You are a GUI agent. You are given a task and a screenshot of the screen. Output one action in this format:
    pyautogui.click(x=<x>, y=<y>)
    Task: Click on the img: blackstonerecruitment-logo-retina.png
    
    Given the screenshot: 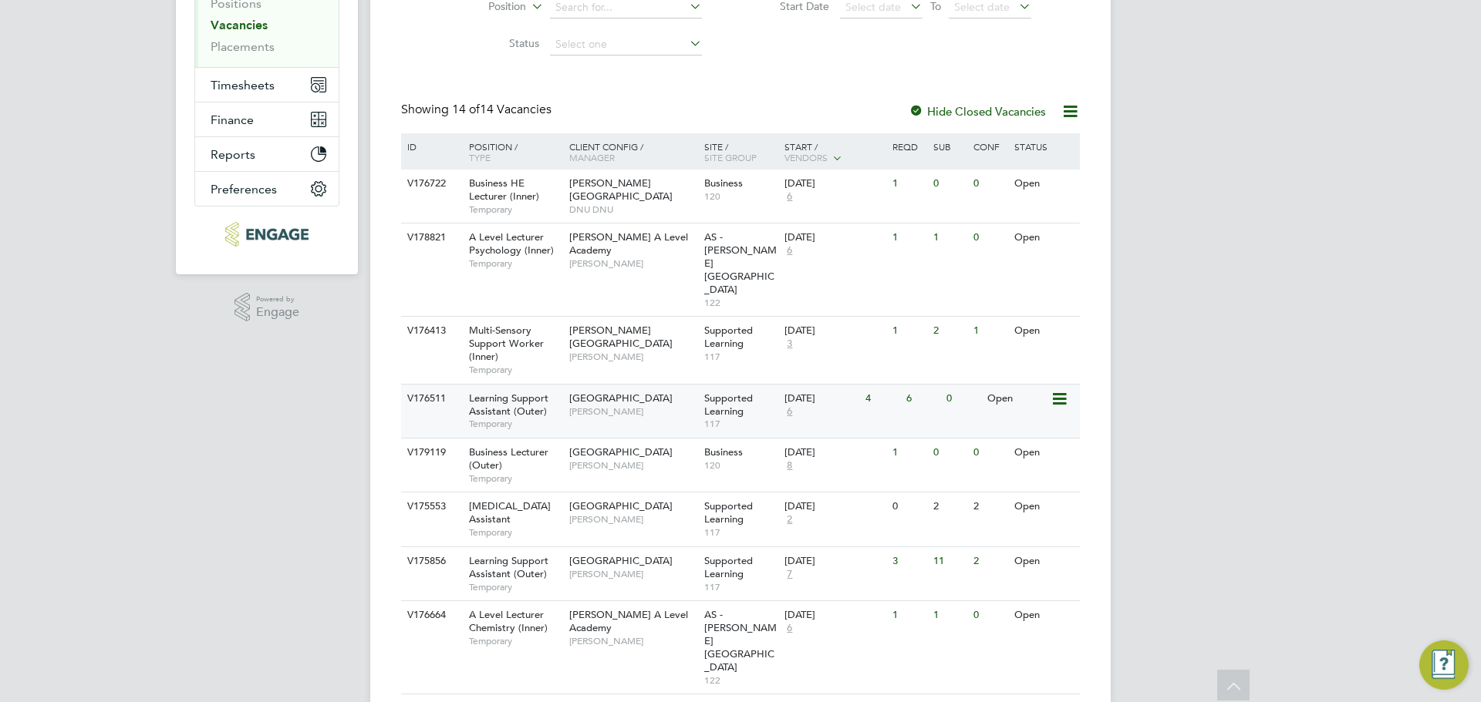 What is the action you would take?
    pyautogui.click(x=266, y=234)
    